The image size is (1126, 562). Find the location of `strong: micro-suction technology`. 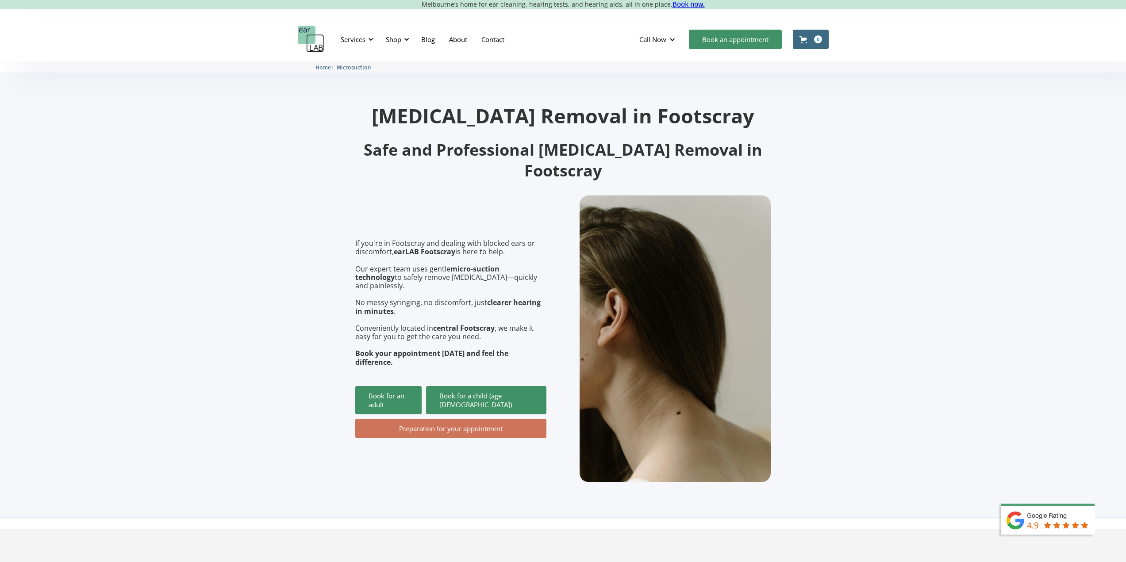

strong: micro-suction technology is located at coordinates (427, 273).